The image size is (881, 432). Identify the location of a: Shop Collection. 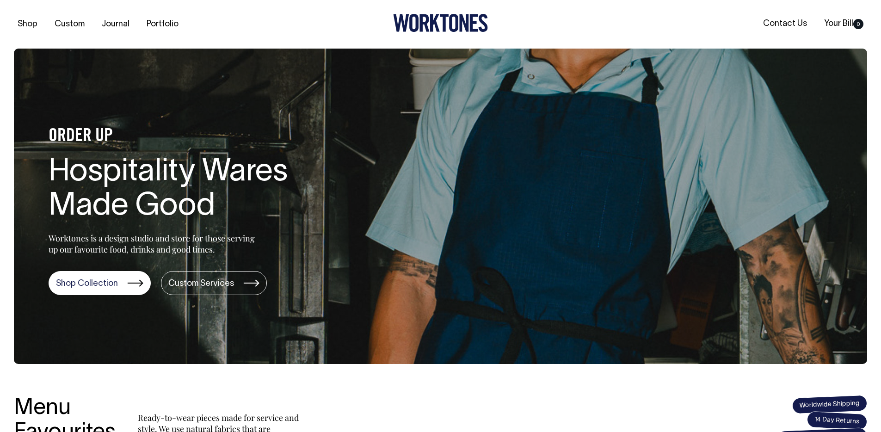
(99, 283).